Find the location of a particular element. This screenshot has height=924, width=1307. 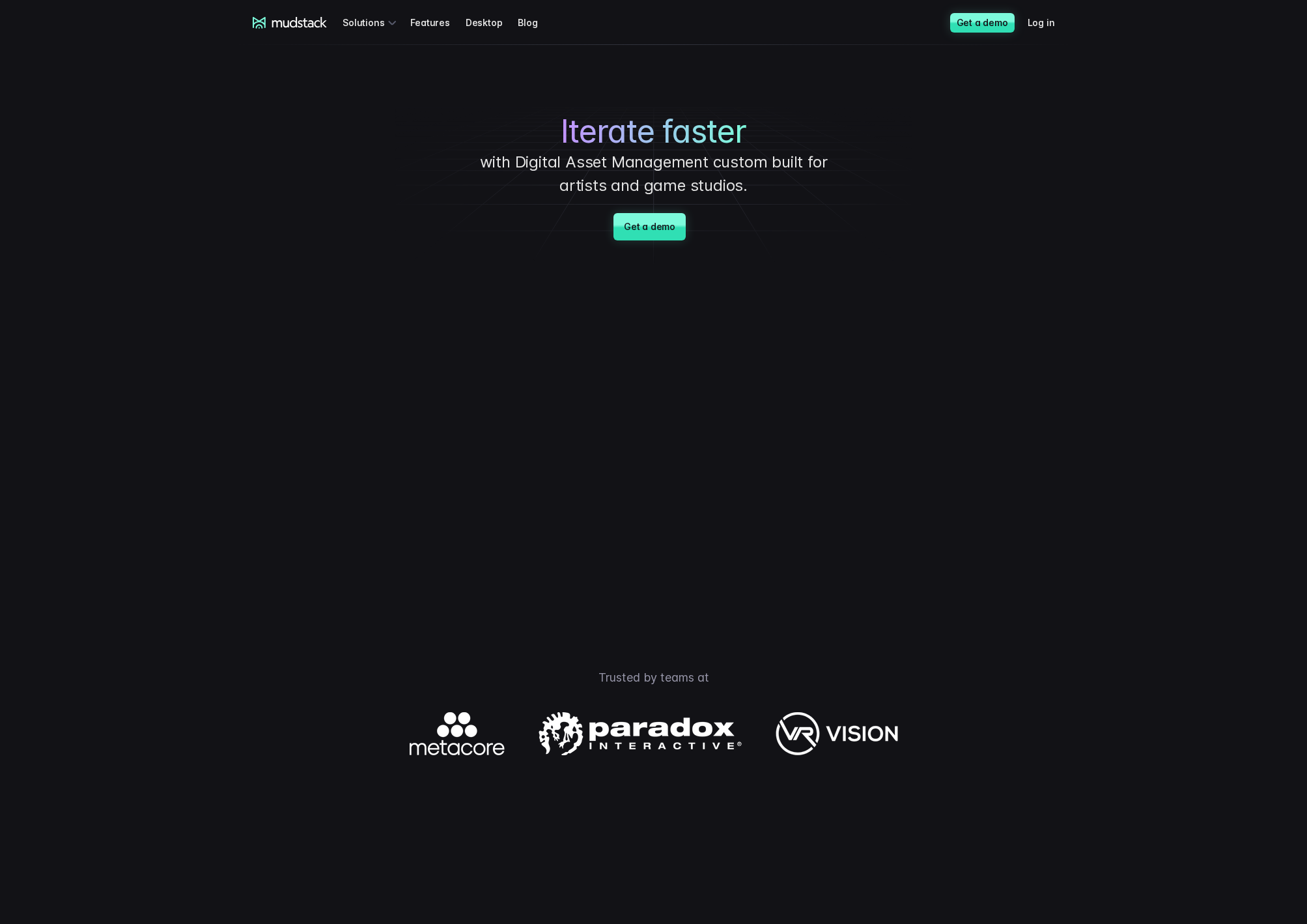

img: Logos of companies using mudstack. is located at coordinates (654, 733).